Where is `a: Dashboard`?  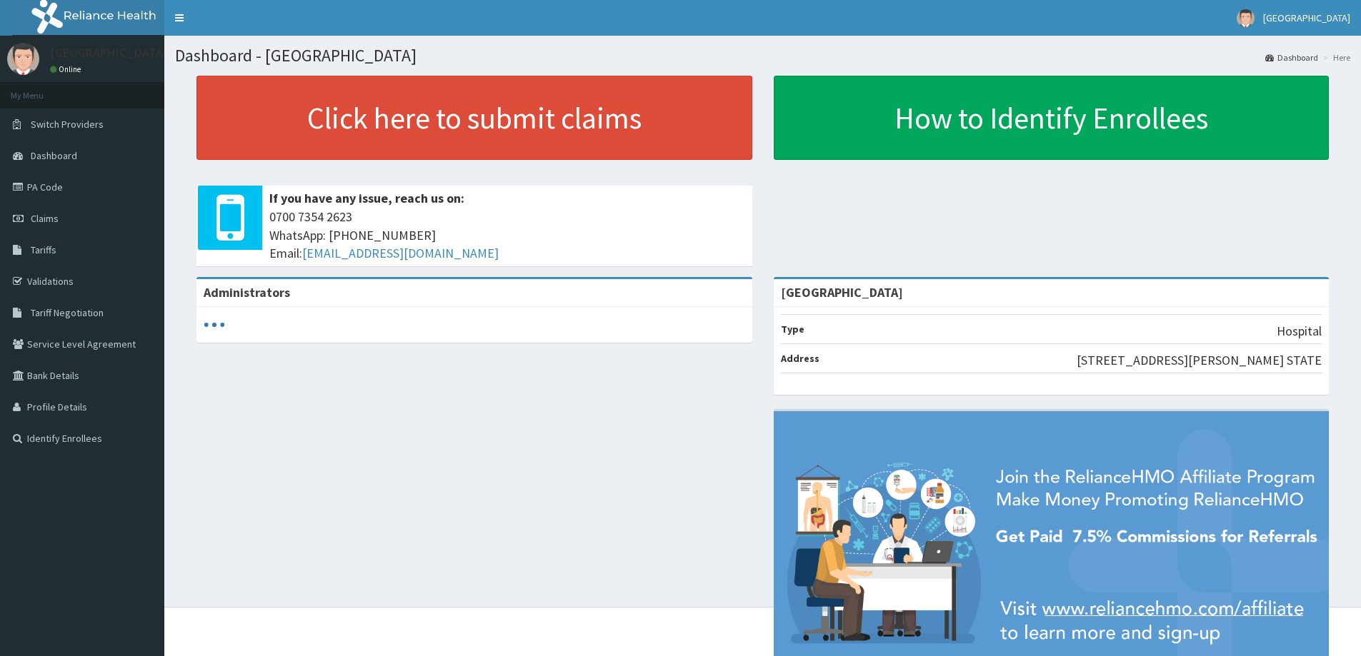
a: Dashboard is located at coordinates (1291, 57).